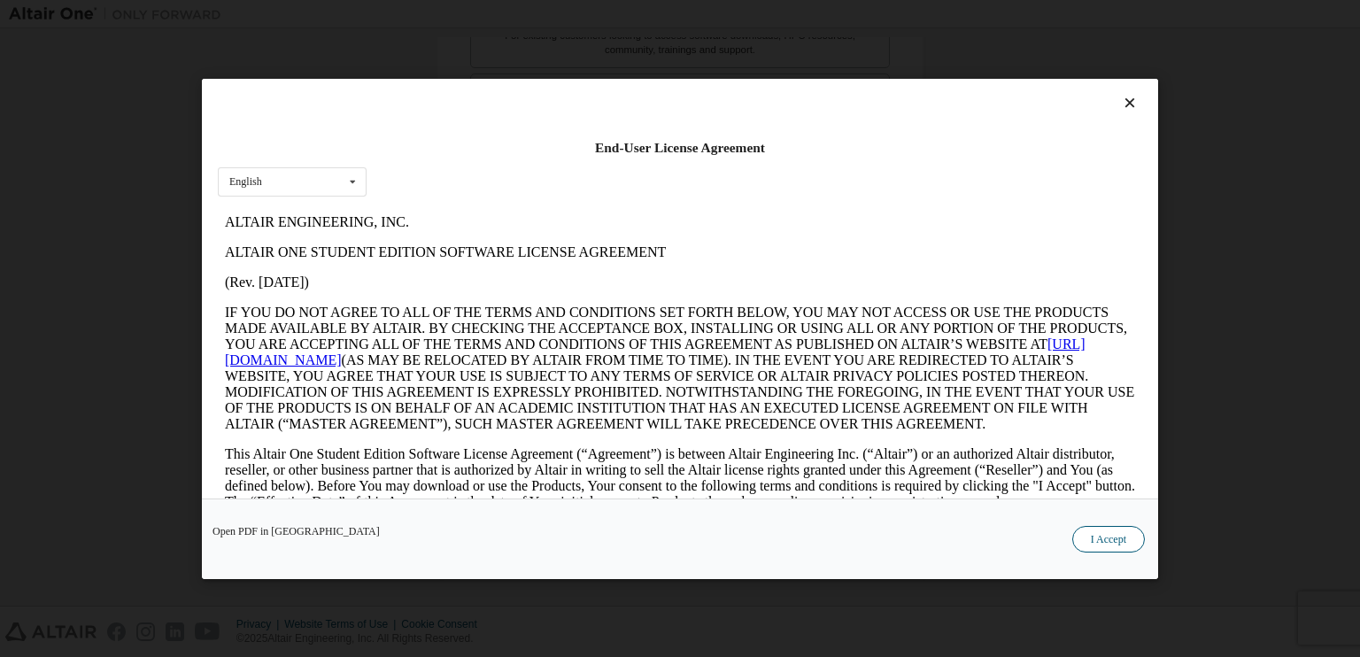 The image size is (1360, 657). Describe the element at coordinates (1109, 538) in the screenshot. I see `button: I Accept` at that location.